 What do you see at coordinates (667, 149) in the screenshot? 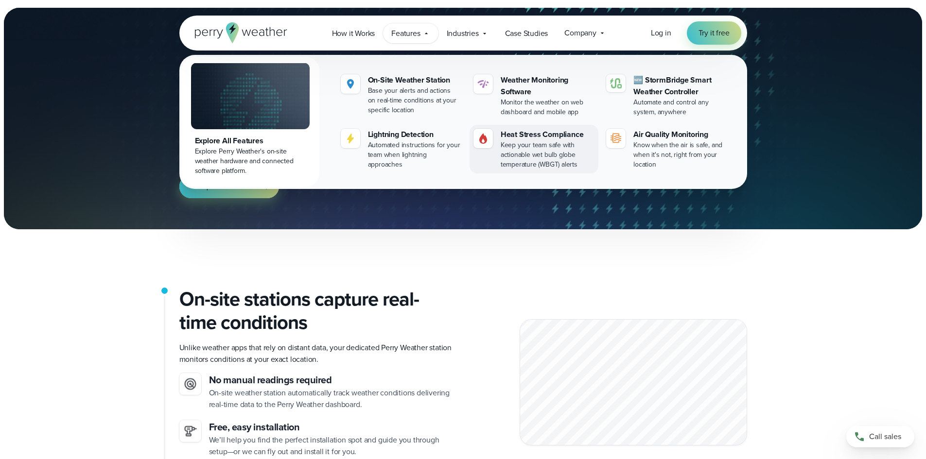
I see `a: Air Quality Monitoring Know when the air is safe, and when it's not, right from your location` at bounding box center [667, 149].